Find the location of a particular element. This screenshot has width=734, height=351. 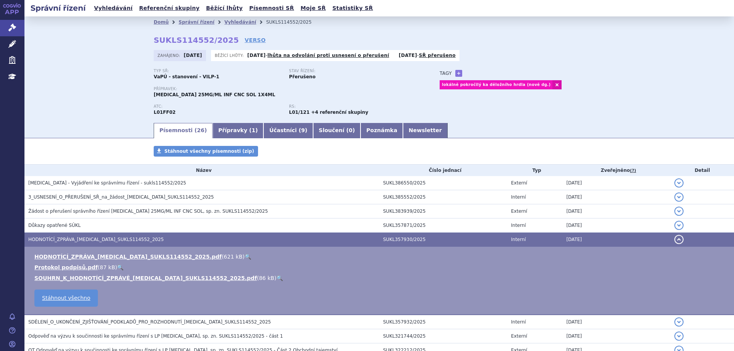

span: Běžící lhůty: is located at coordinates (230, 55).